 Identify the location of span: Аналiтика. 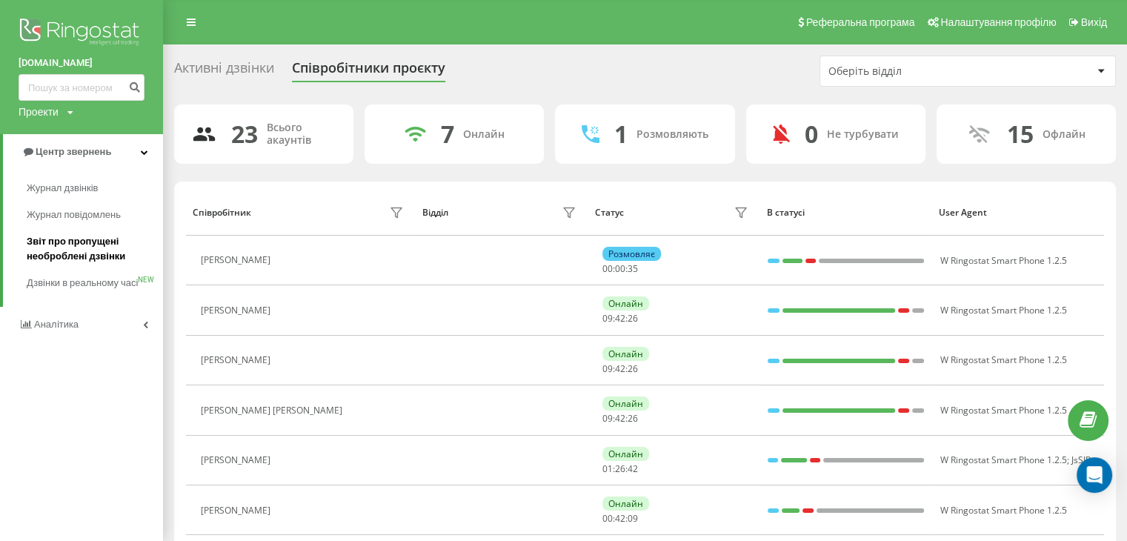
(56, 324).